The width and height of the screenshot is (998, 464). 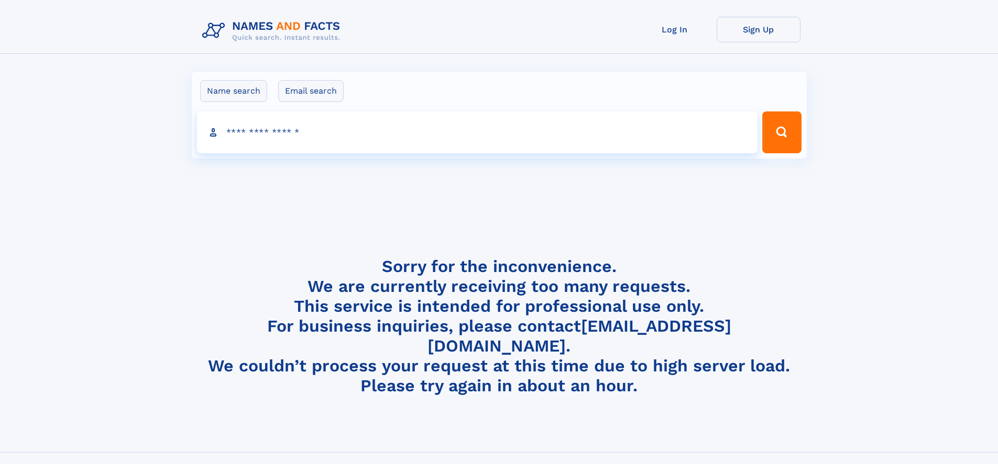 What do you see at coordinates (781, 132) in the screenshot?
I see `button: Search Button` at bounding box center [781, 132].